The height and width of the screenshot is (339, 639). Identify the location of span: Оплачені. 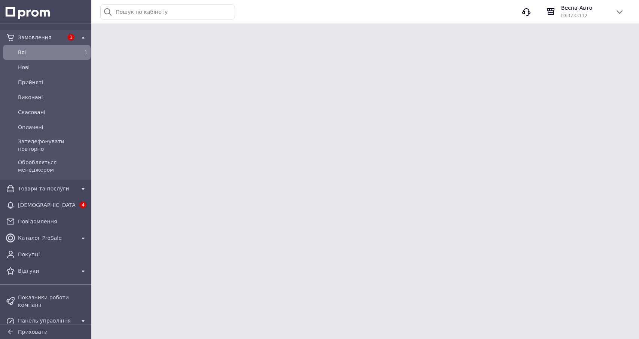
(53, 127).